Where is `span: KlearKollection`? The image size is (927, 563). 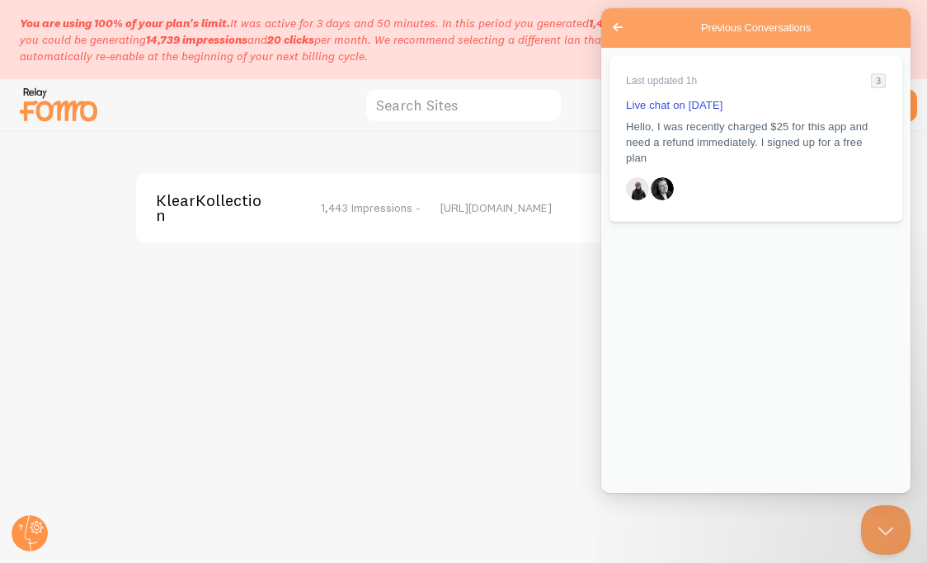
span: KlearKollection is located at coordinates (222, 208).